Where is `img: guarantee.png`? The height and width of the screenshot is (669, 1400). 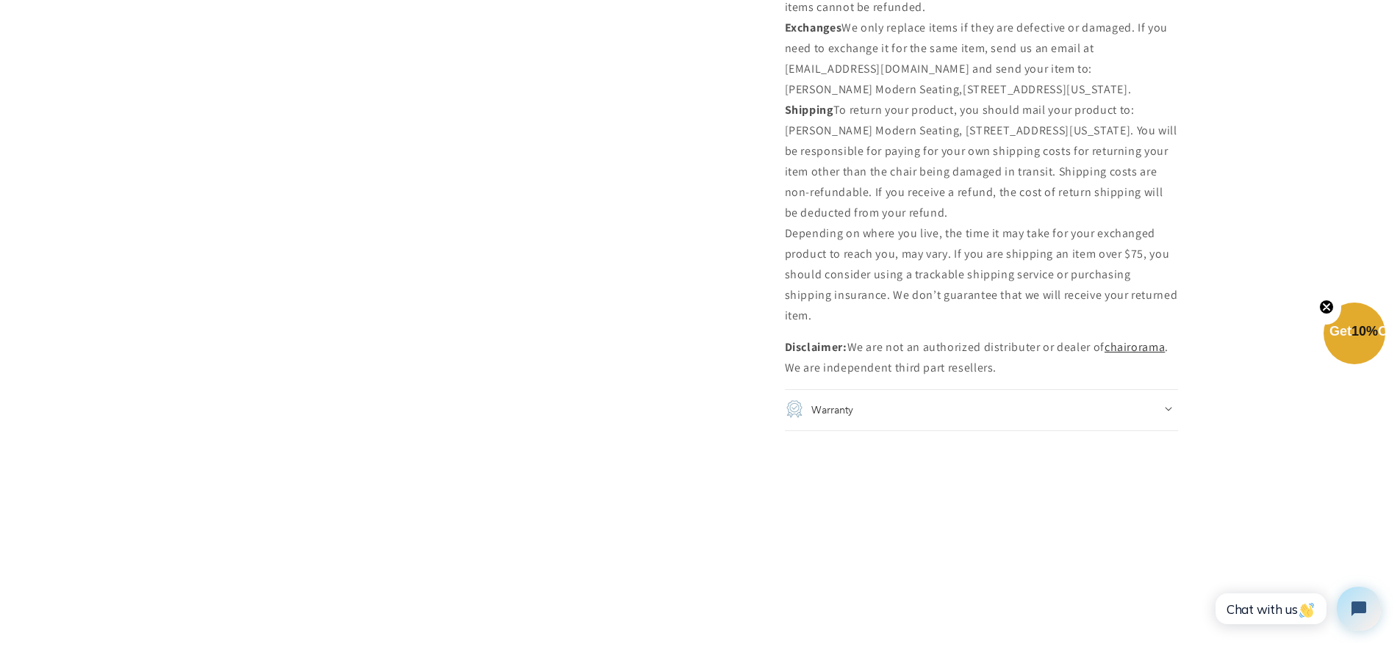
img: guarantee.png is located at coordinates (794, 409).